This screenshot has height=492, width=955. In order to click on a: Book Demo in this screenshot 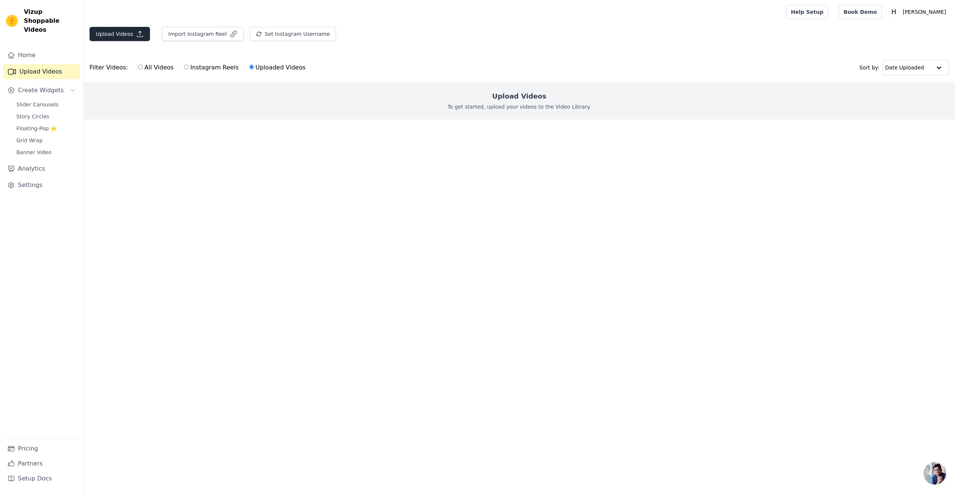, I will do `click(860, 12)`.